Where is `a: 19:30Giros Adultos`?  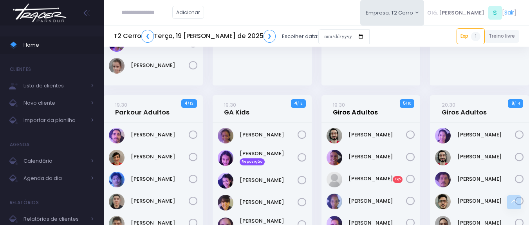 a: 19:30Giros Adultos is located at coordinates (355, 108).